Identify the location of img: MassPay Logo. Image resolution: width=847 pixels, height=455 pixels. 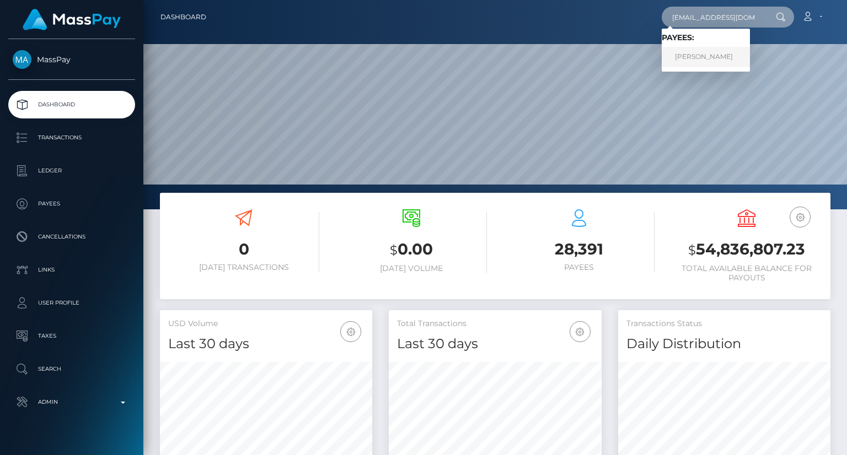
(72, 19).